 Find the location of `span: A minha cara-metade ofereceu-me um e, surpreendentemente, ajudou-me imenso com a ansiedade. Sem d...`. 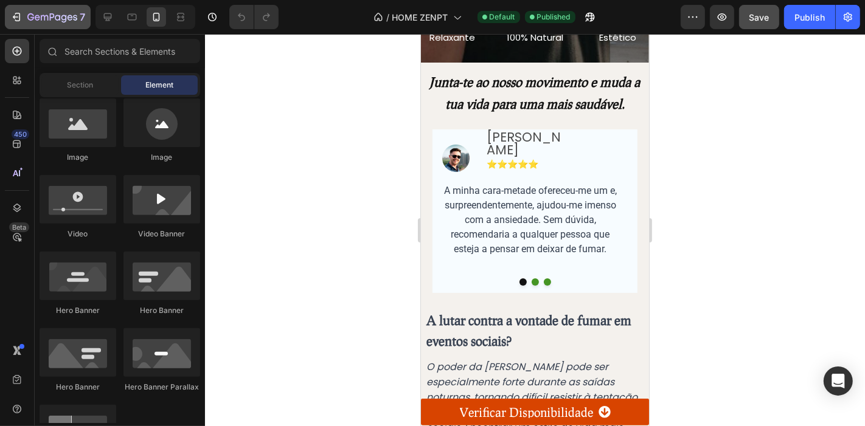

span: A minha cara-metade ofereceu-me um e, surpreendentemente, ajudou-me imenso com a ansiedade. Sem d... is located at coordinates (109, 186).